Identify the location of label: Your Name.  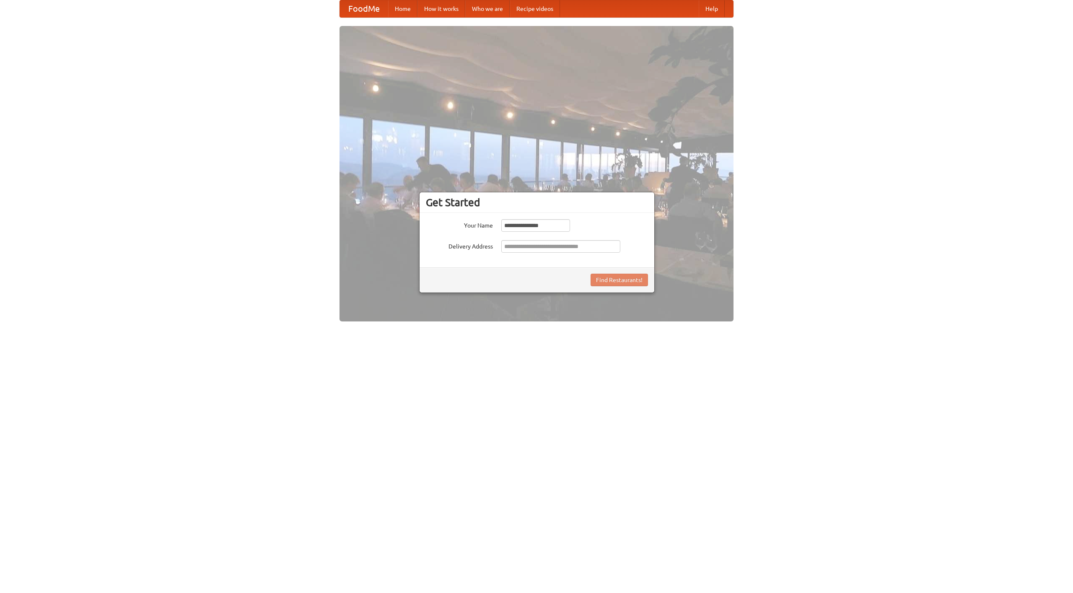
(460, 224).